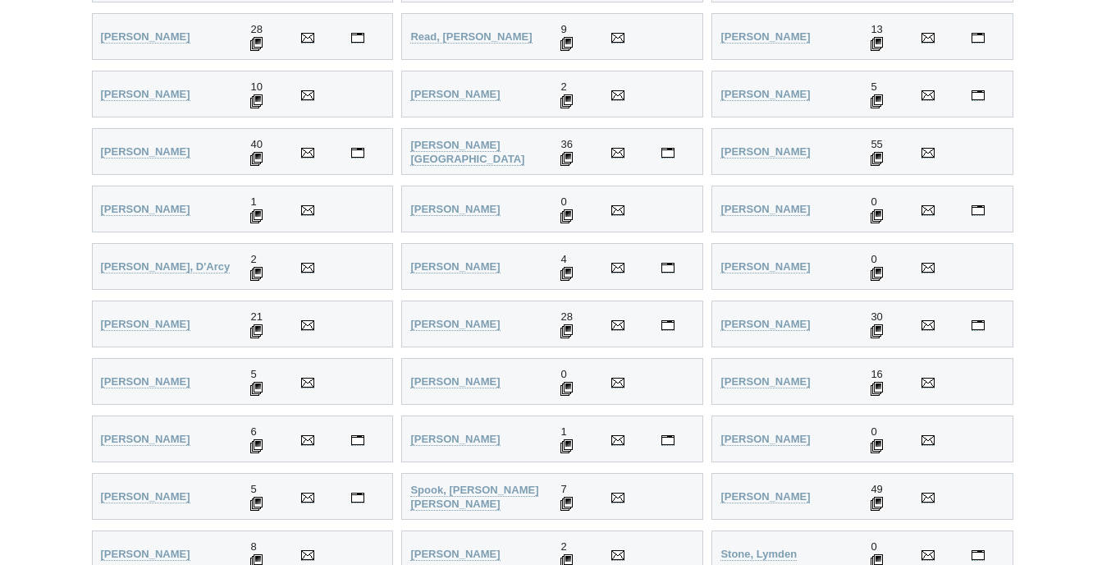  I want to click on img: Visit Carmel Ritchie's personal website, so click(668, 153).